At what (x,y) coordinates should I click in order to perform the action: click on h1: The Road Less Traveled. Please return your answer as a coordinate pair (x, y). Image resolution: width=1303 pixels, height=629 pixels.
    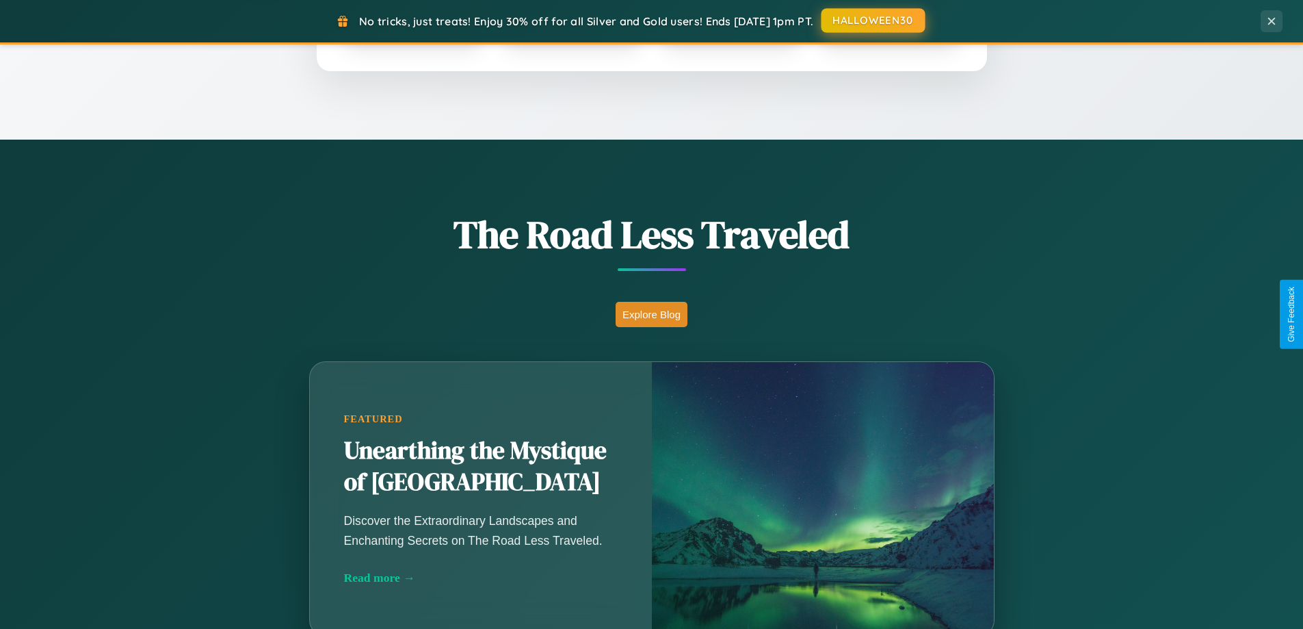
    Looking at the image, I should click on (652, 234).